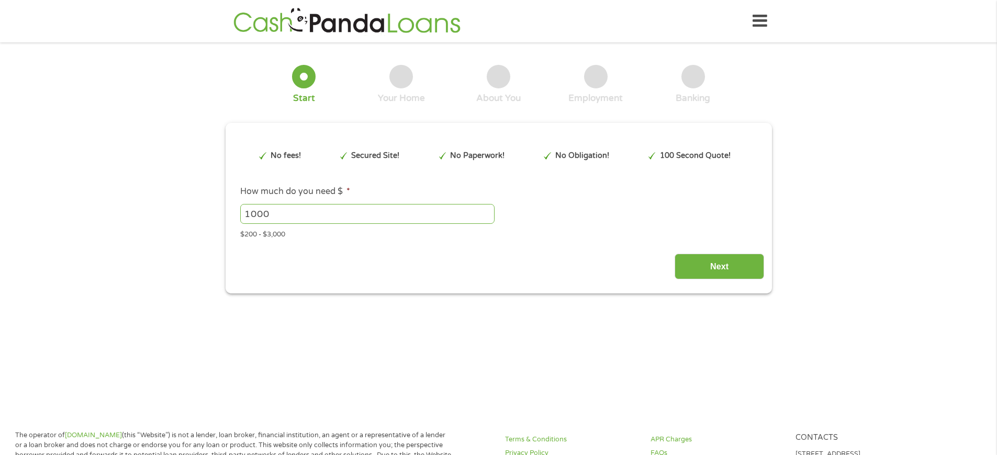 The image size is (997, 455). What do you see at coordinates (401, 98) in the screenshot?
I see `div: Your Home` at bounding box center [401, 98].